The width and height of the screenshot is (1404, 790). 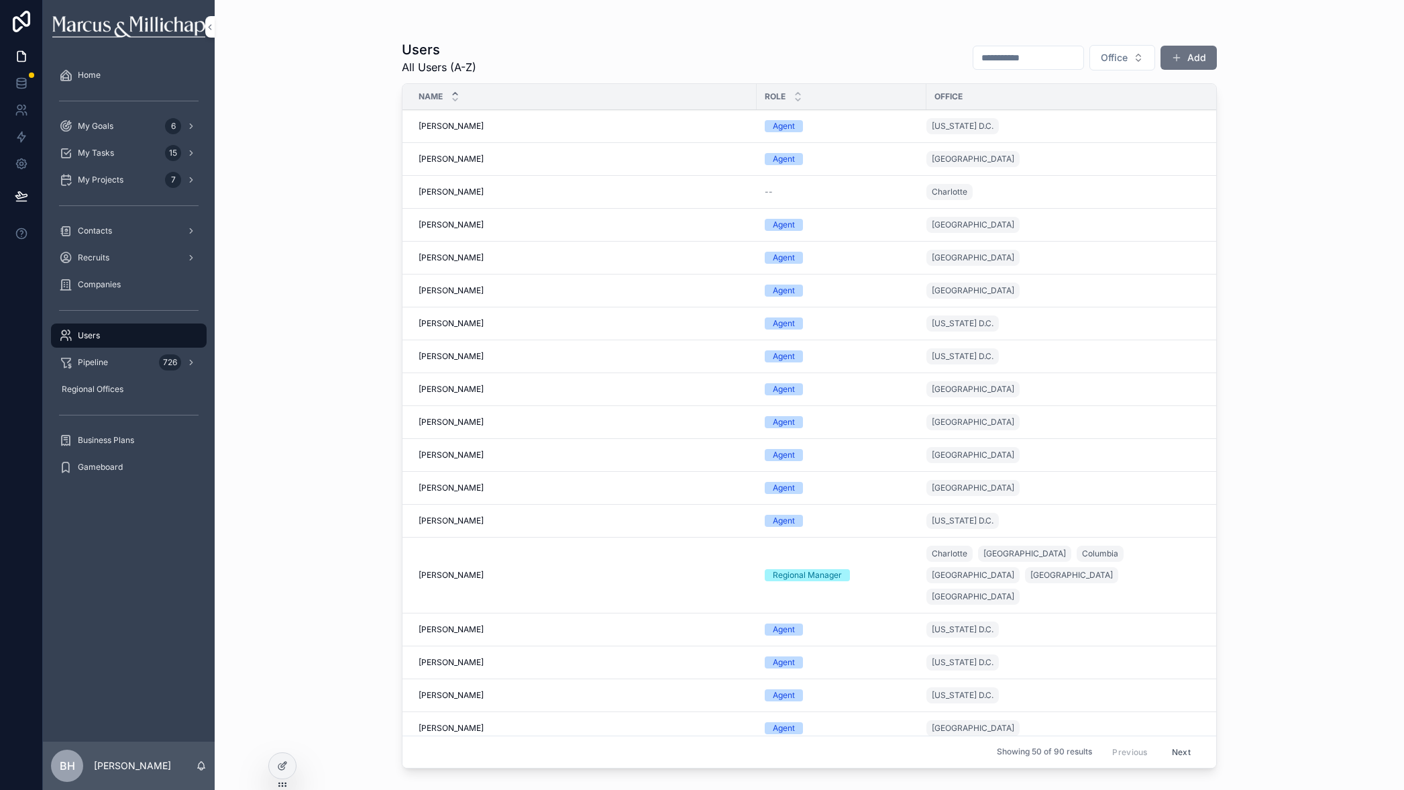 What do you see at coordinates (173, 126) in the screenshot?
I see `div: 6` at bounding box center [173, 126].